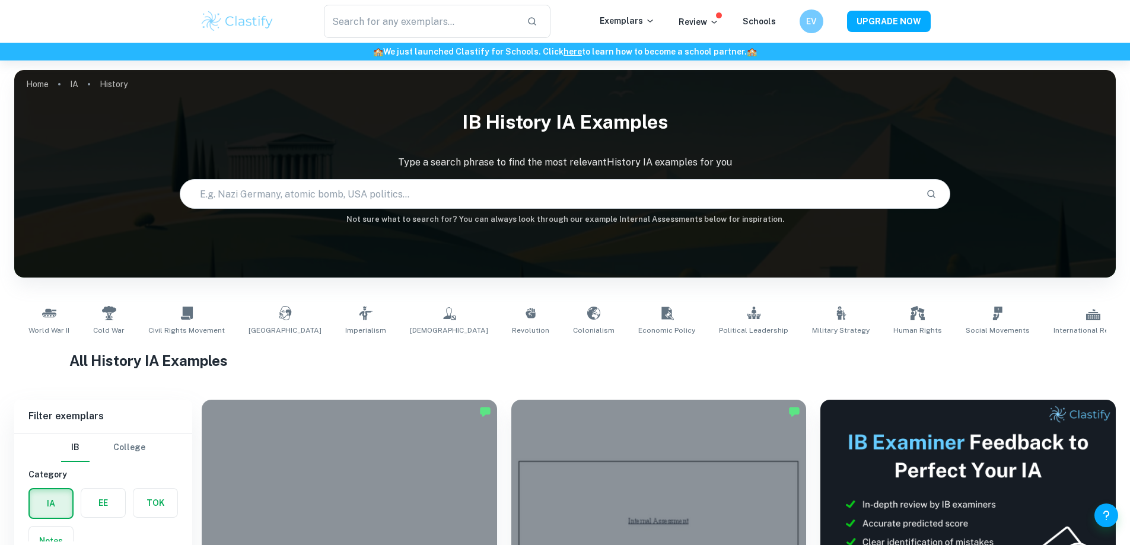 The height and width of the screenshot is (545, 1130). Describe the element at coordinates (565, 52) in the screenshot. I see `h6: We just launched Clastify for Schools. Click to learn how to become a school partner.` at that location.